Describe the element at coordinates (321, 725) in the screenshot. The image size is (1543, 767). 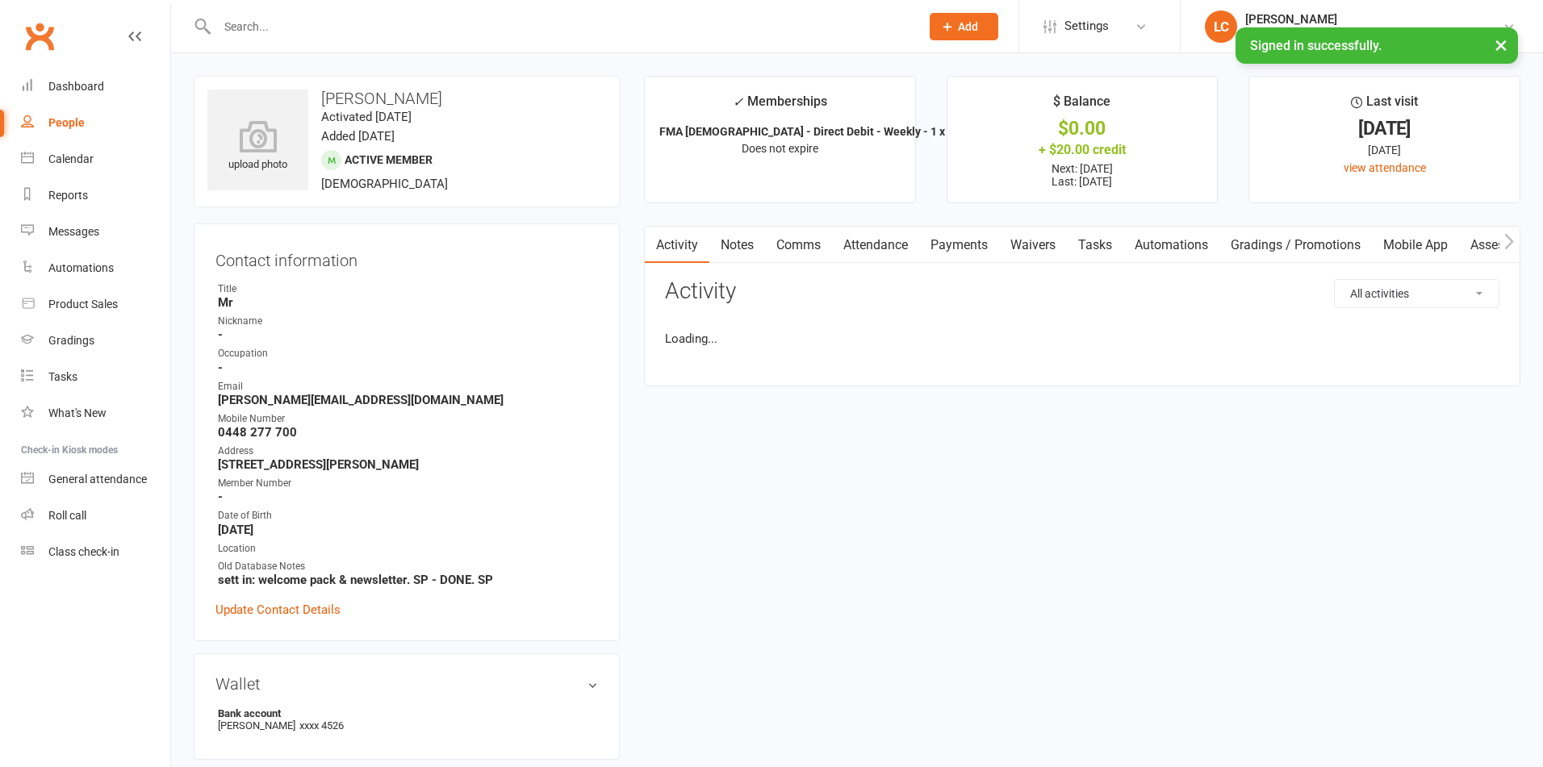
I see `span: xxxx 4526` at that location.